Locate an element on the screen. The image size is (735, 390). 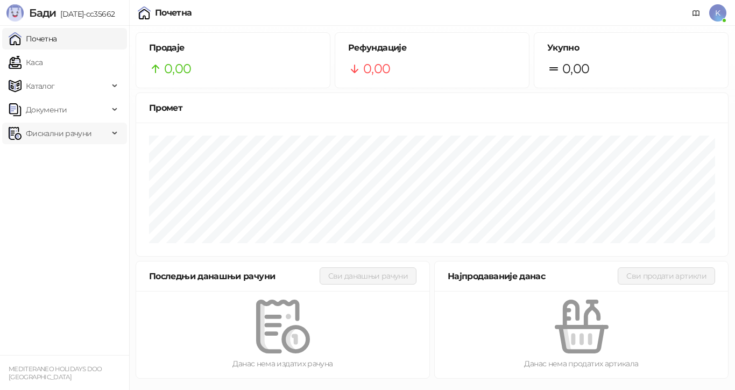
button: Сви данашњи рачуни is located at coordinates (368, 276).